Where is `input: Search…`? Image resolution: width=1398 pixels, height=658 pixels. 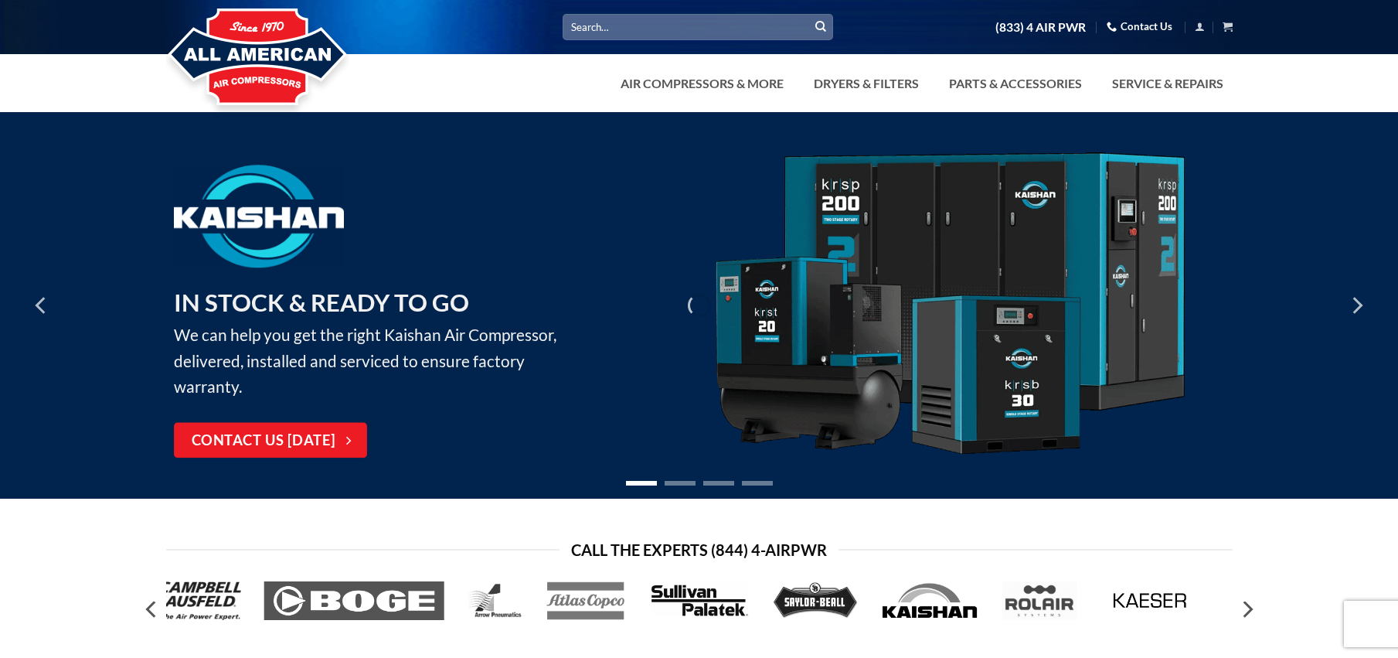
input: Search… is located at coordinates (698, 26).